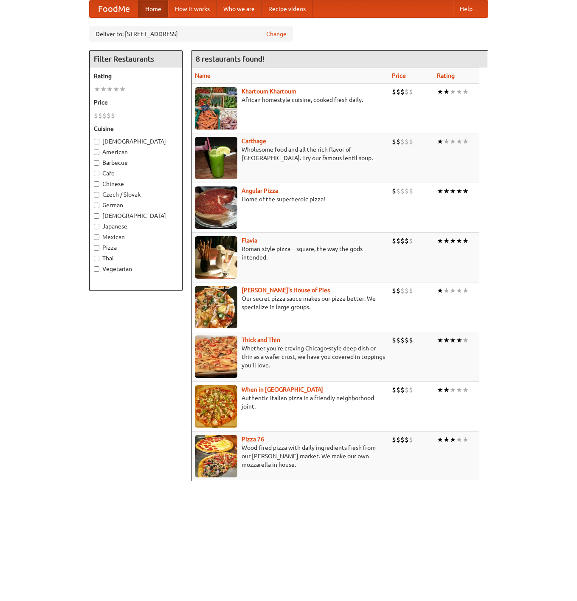 The height and width of the screenshot is (601, 577). Describe the element at coordinates (290, 253) in the screenshot. I see `p: Roman-style pizza -- square, the way the gods intended.` at that location.